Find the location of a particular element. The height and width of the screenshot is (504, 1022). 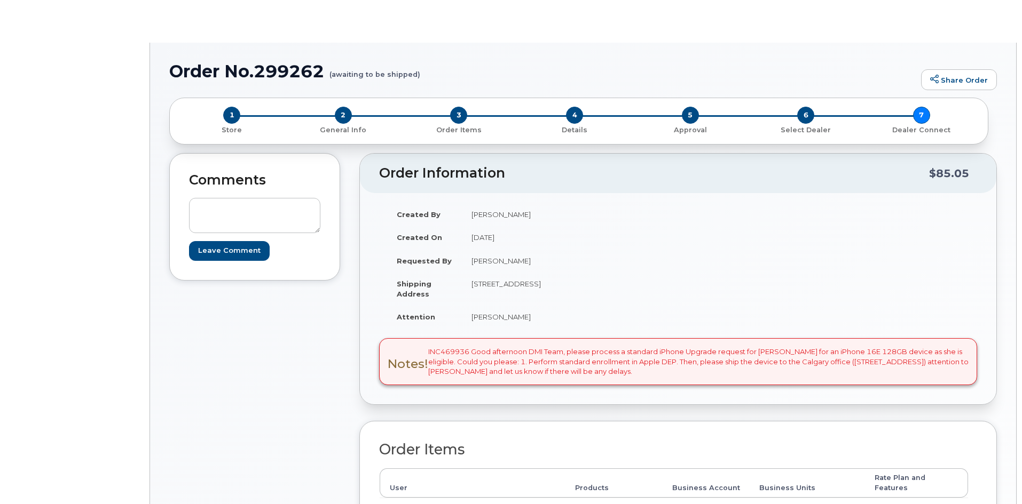

h1: Order No.299262 is located at coordinates (542, 71).